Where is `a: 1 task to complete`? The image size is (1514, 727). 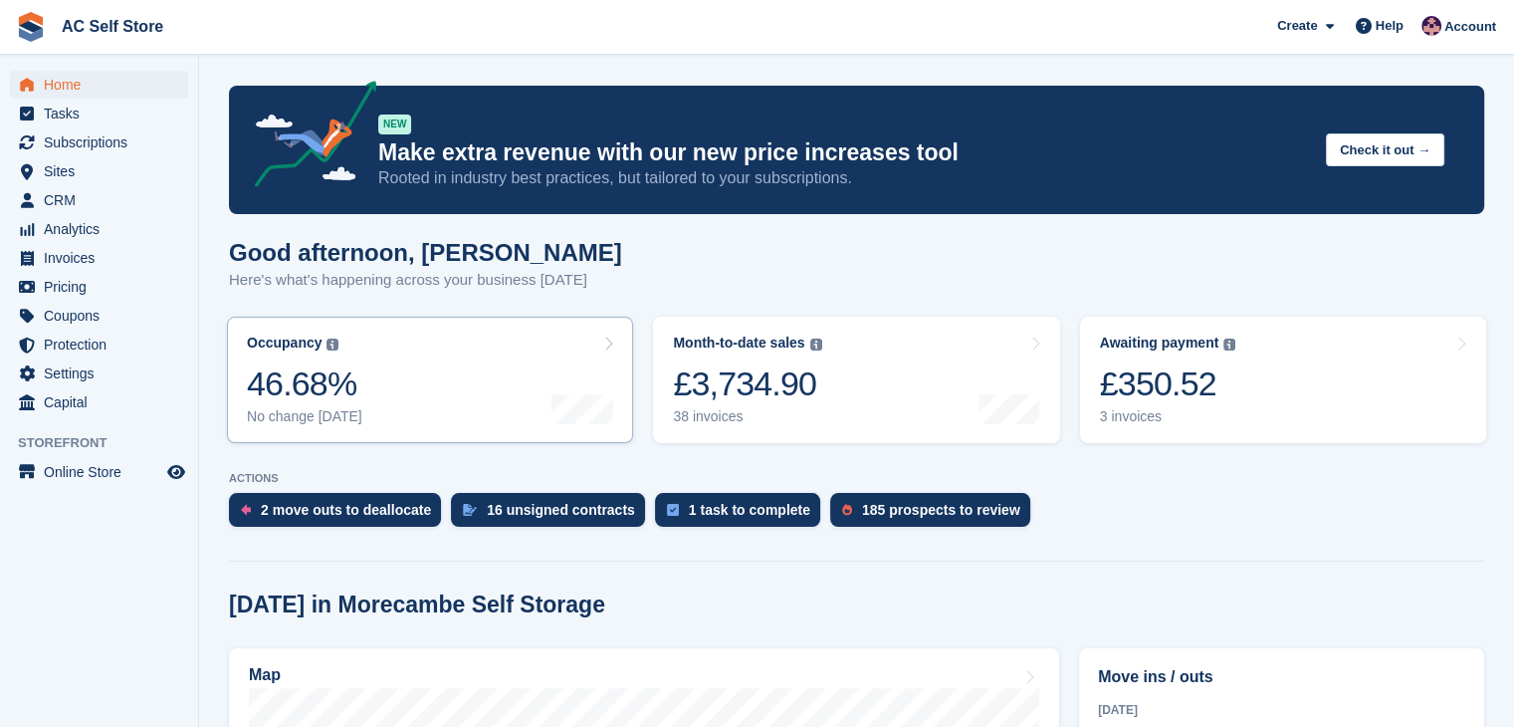 a: 1 task to complete is located at coordinates (743, 515).